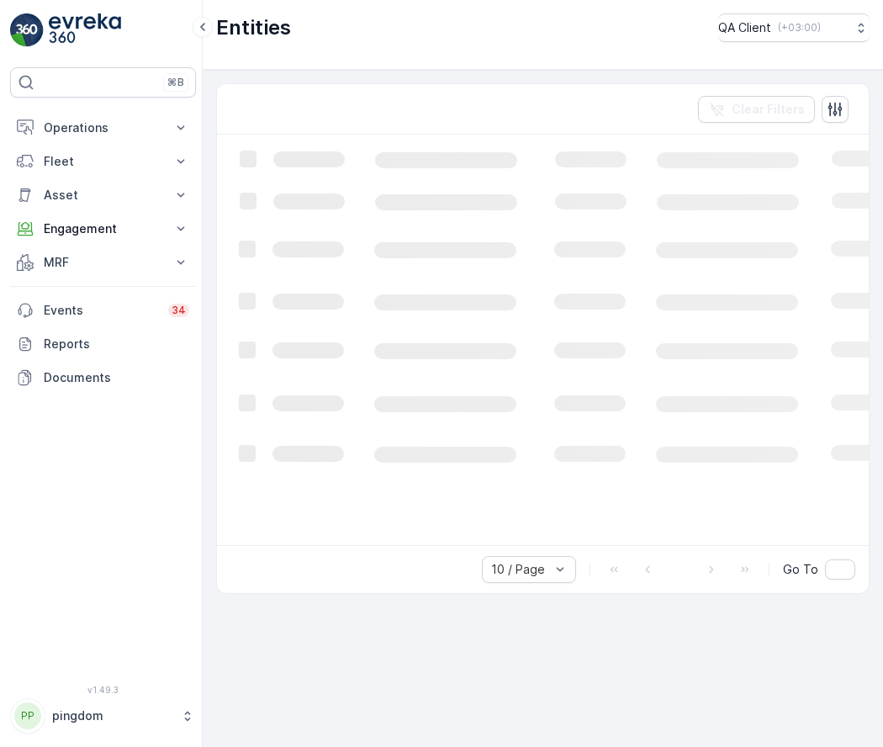 This screenshot has width=883, height=747. What do you see at coordinates (794, 28) in the screenshot?
I see `button: QA Client(+03:00)` at bounding box center [794, 28].